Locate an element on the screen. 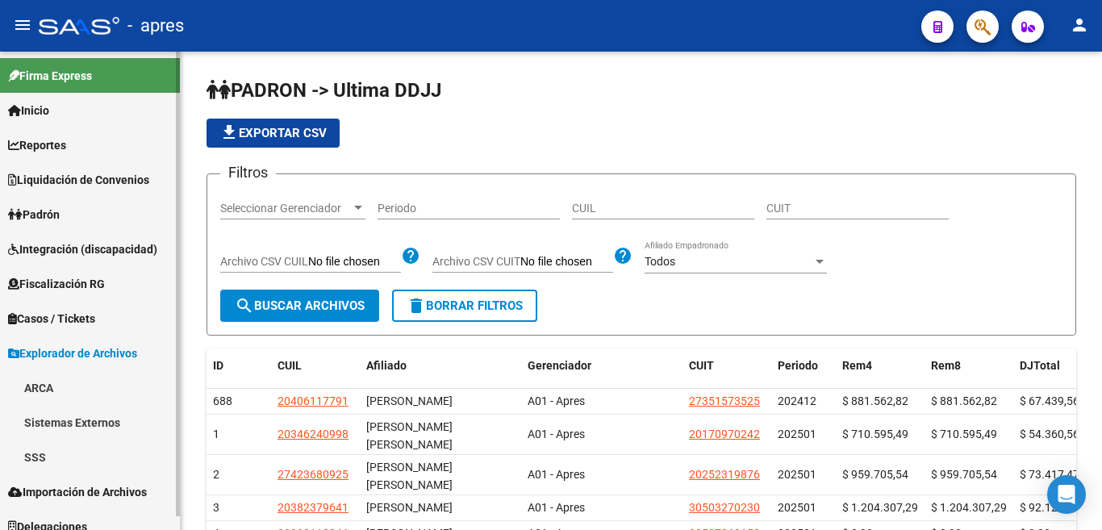 The width and height of the screenshot is (1102, 530). datatable-header-cell: Afiliado is located at coordinates (441, 366).